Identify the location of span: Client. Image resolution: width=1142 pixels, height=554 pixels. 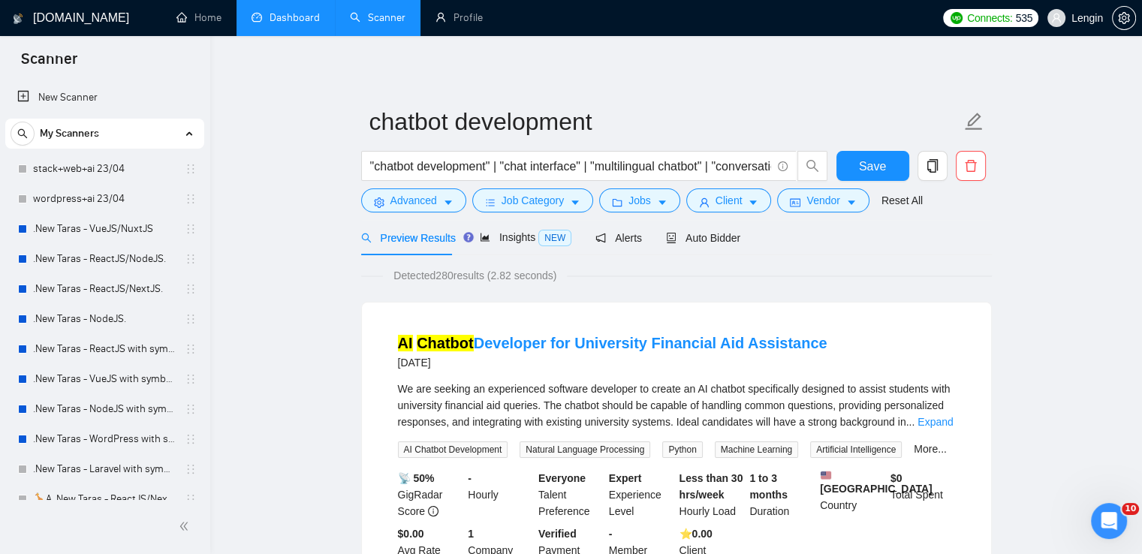
(729, 200).